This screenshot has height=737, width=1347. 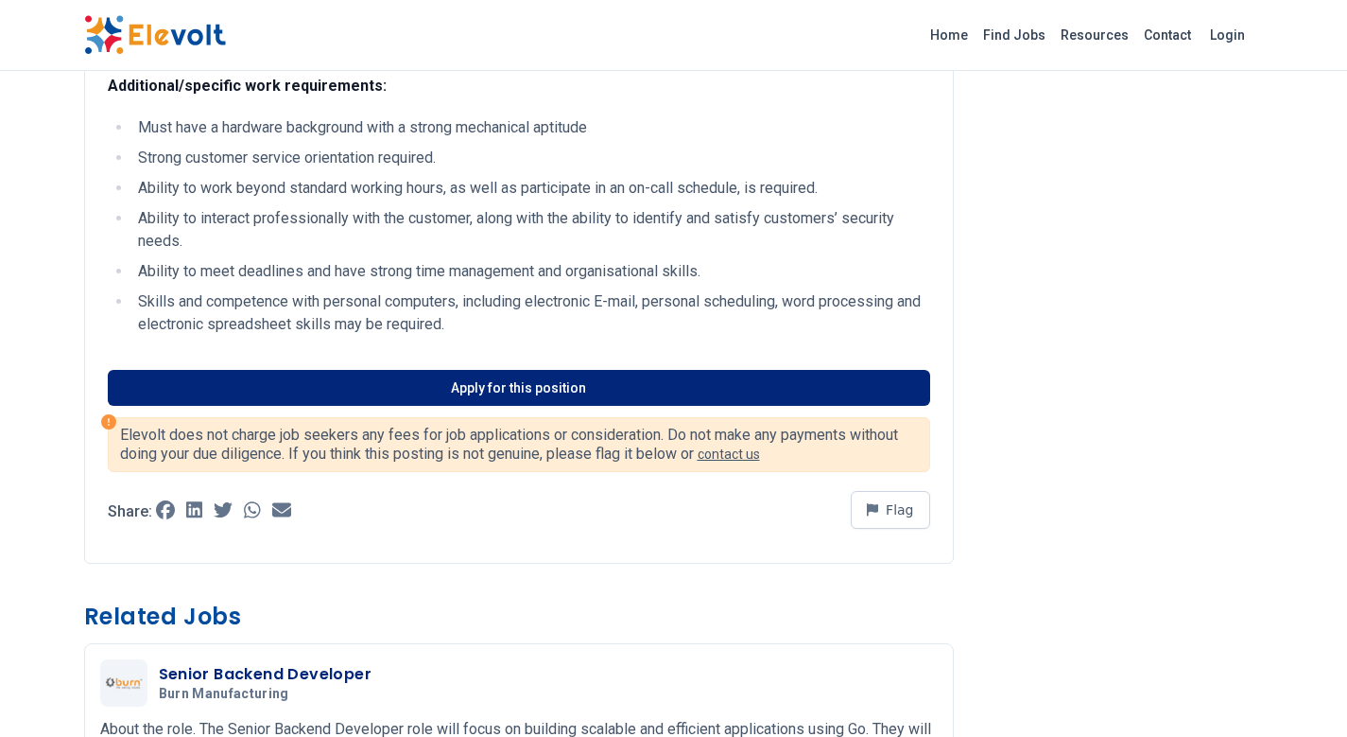 What do you see at coordinates (519, 444) in the screenshot?
I see `p: Elevolt does not charge job seekers any fees for job applications or consideration. Do not make a...` at bounding box center [519, 444].